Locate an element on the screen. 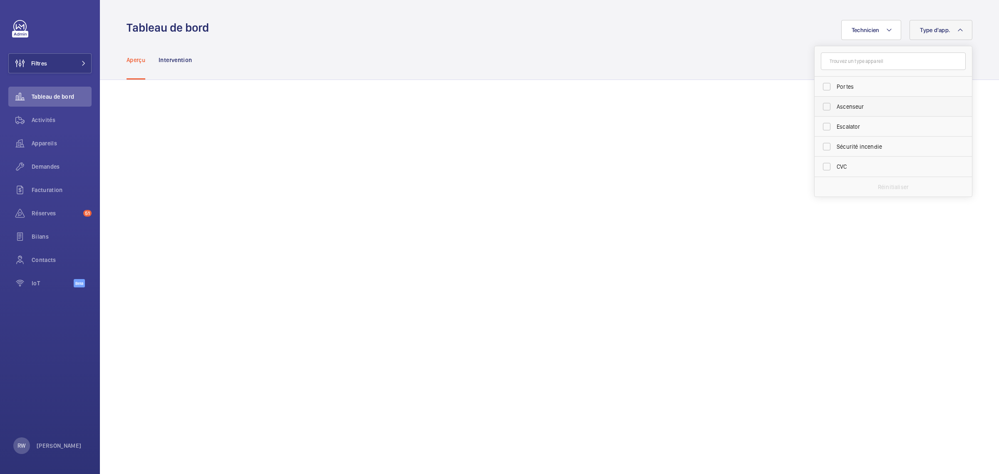 The image size is (999, 474). span: Contacts is located at coordinates (62, 260).